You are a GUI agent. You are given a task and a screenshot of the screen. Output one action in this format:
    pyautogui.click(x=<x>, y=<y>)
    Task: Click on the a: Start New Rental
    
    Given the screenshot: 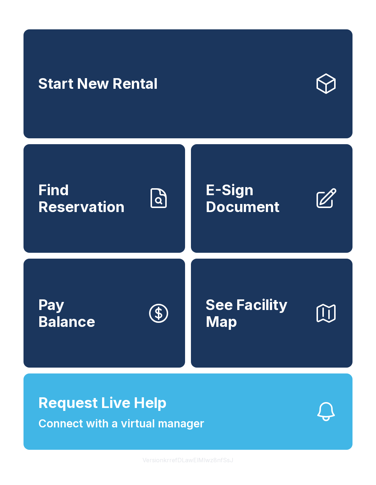 What is the action you would take?
    pyautogui.click(x=188, y=84)
    